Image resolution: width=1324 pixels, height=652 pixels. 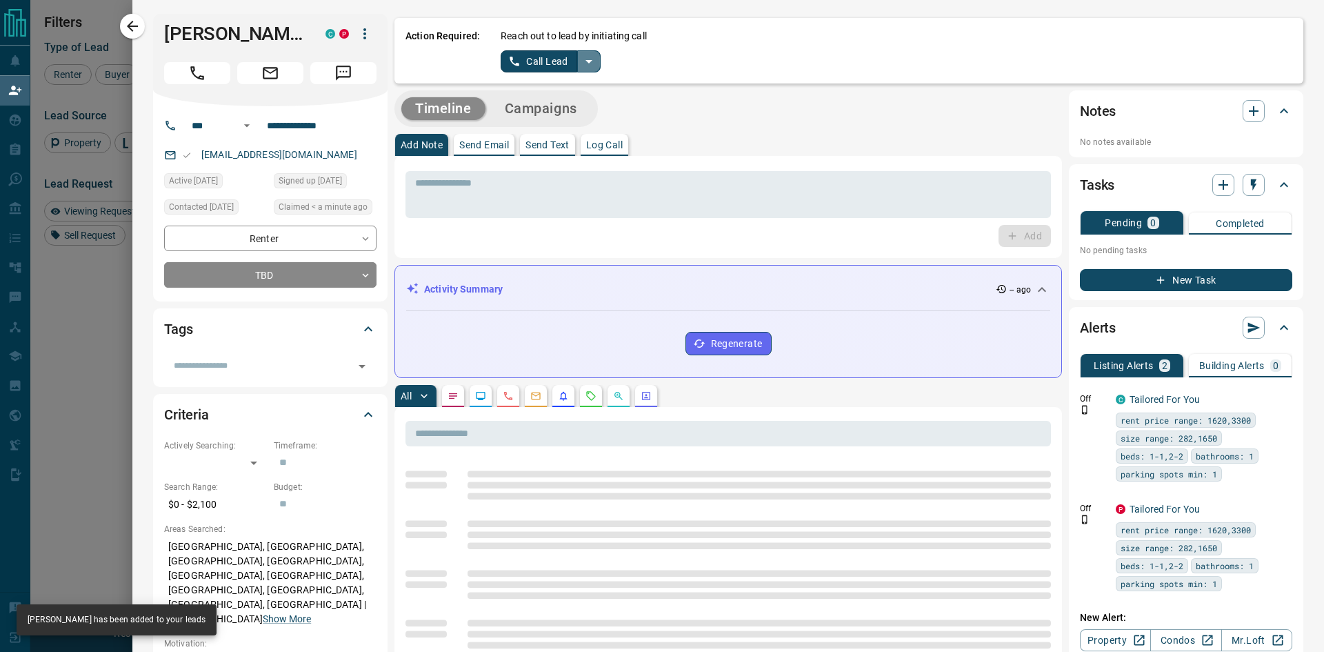 What do you see at coordinates (1185, 640) in the screenshot?
I see `a: Condos` at bounding box center [1185, 640].